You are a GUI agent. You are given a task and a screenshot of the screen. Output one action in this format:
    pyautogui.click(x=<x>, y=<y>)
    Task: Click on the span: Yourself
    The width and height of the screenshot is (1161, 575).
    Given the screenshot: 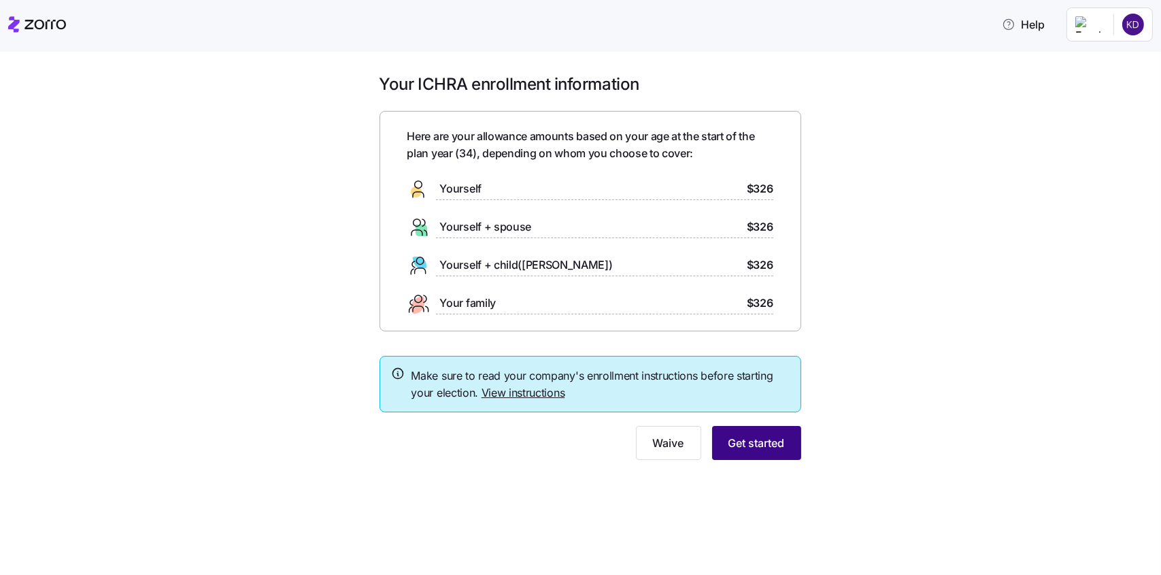 What is the action you would take?
    pyautogui.click(x=461, y=188)
    